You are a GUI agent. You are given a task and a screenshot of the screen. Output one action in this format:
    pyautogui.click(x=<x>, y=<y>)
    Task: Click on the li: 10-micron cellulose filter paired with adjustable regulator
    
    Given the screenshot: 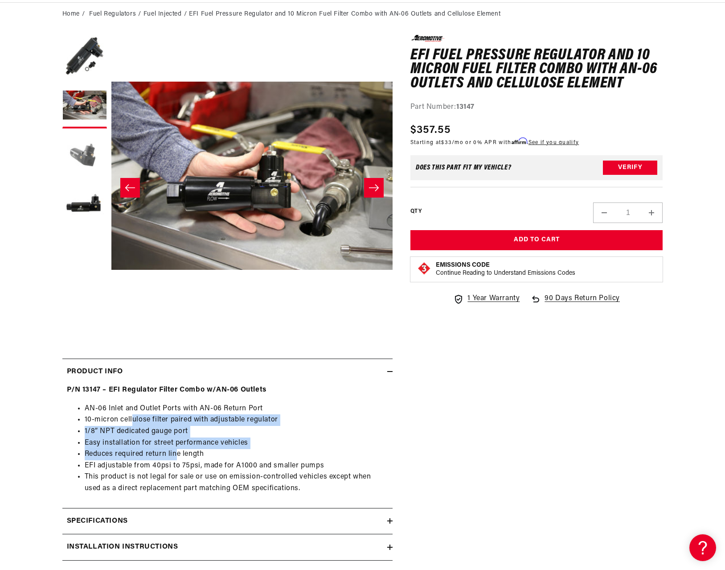 What is the action you would take?
    pyautogui.click(x=236, y=420)
    